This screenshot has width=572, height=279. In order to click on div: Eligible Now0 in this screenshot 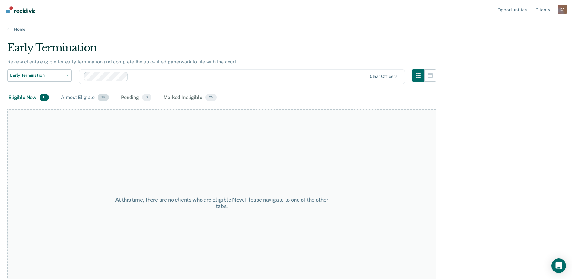, I will do `click(29, 98)`.